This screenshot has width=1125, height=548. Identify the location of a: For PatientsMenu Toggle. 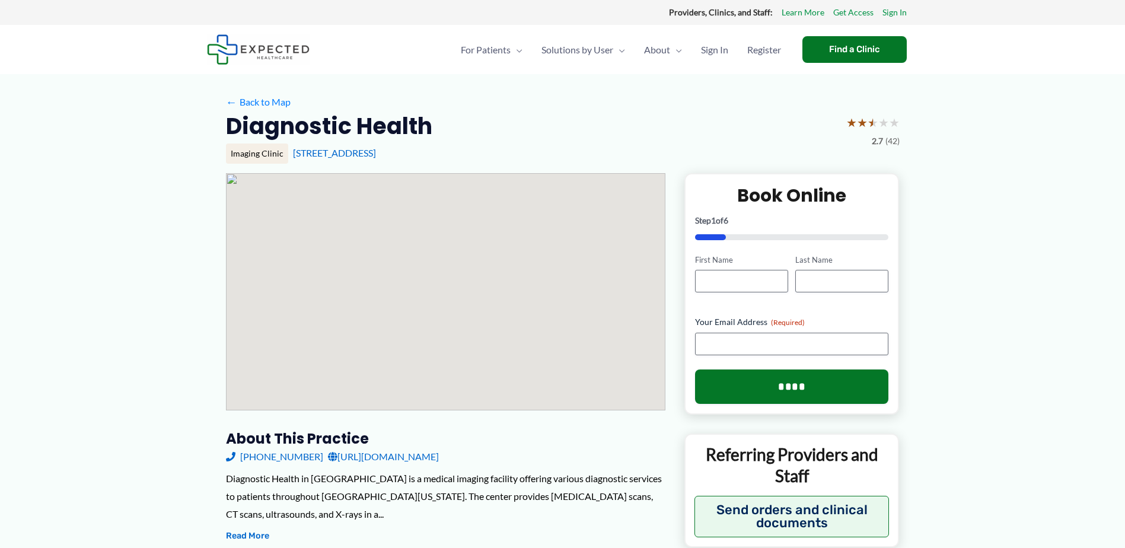
(491, 50).